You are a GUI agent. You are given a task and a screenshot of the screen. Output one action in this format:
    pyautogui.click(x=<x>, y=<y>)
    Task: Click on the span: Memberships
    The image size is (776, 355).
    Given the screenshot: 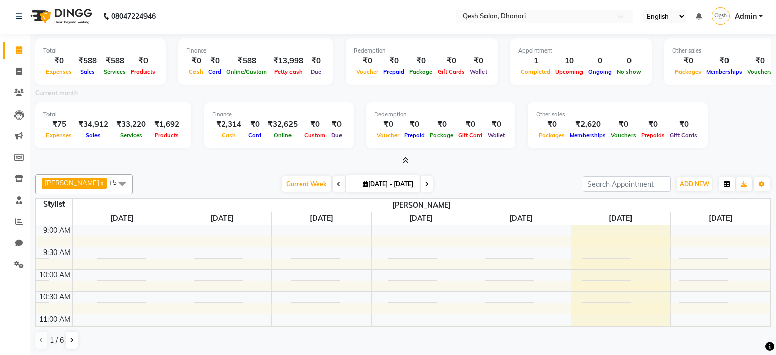 What is the action you would take?
    pyautogui.click(x=724, y=72)
    